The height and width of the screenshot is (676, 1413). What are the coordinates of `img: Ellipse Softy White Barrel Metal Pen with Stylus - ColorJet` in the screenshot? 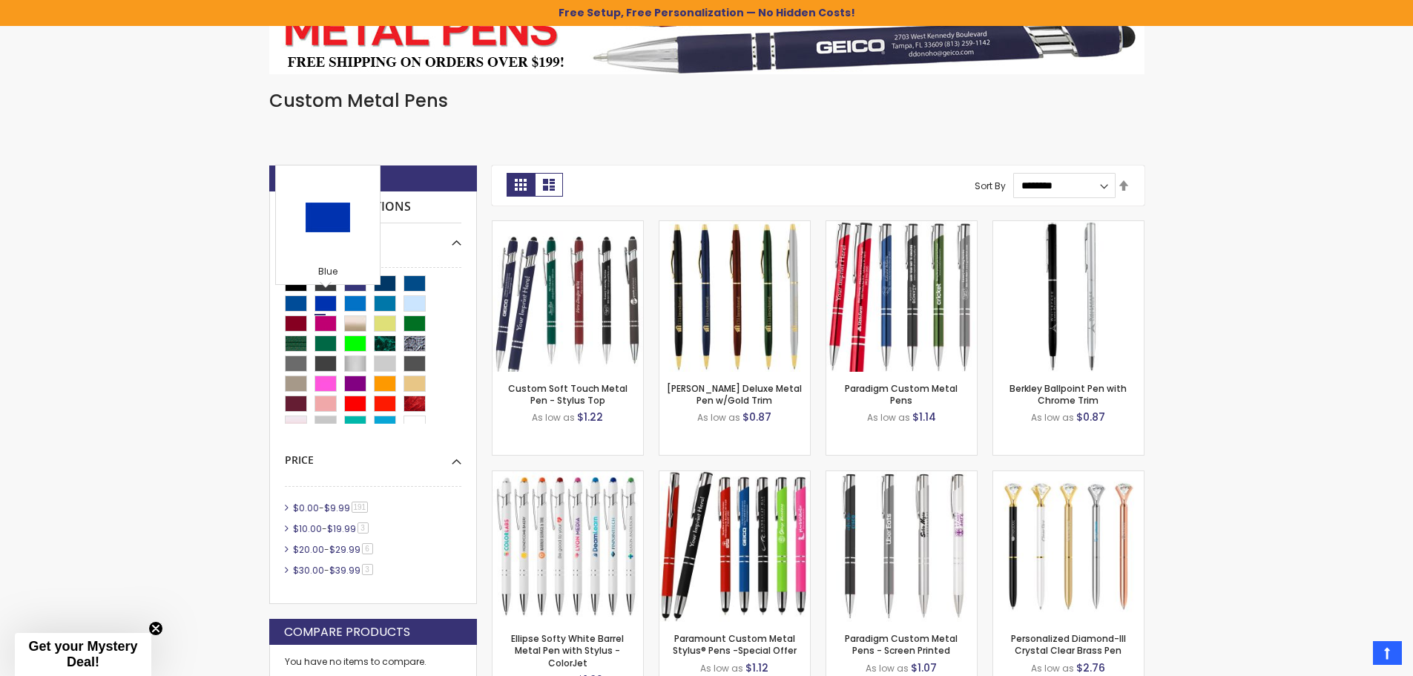 It's located at (568, 546).